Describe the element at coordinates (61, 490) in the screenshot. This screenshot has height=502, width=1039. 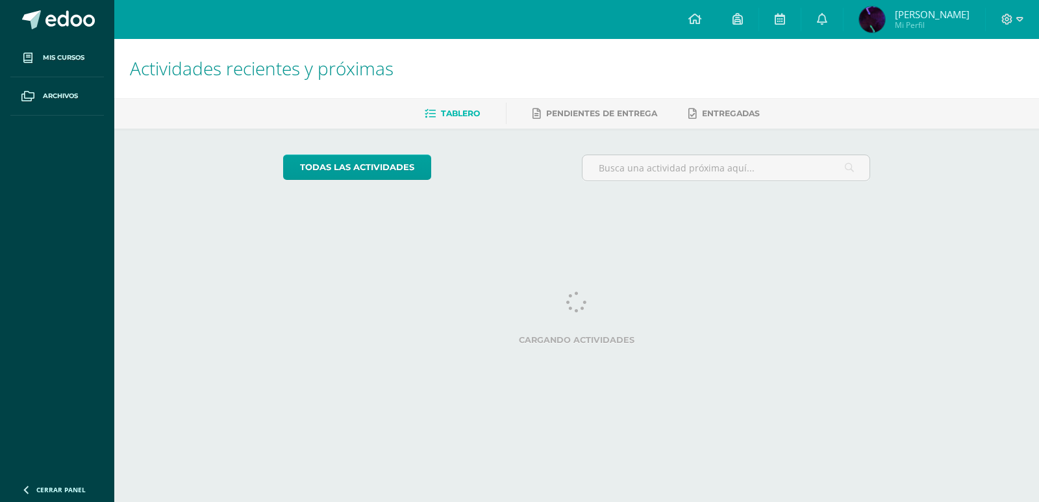
I see `span: Cerrar panel` at that location.